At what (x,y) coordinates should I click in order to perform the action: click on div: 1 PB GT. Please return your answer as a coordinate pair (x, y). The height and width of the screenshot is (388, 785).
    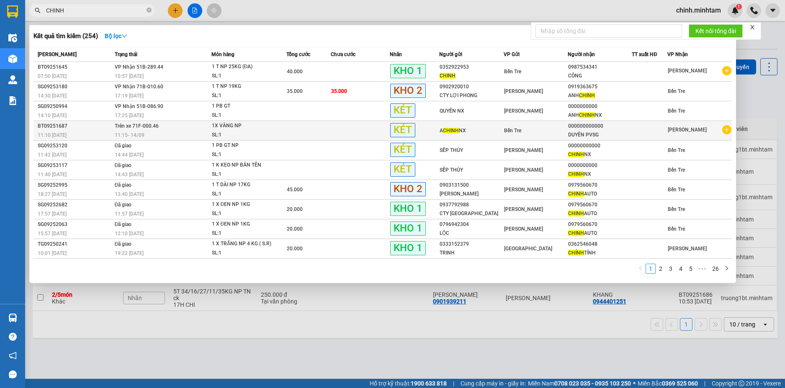
    Looking at the image, I should click on (243, 106).